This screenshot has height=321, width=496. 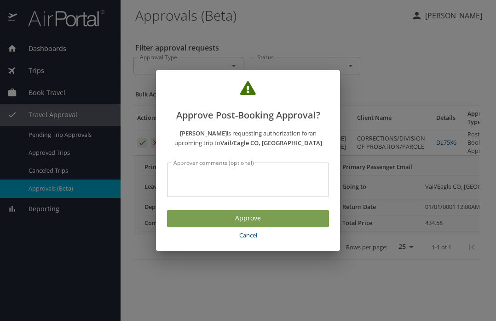 I want to click on span: Approve, so click(x=248, y=218).